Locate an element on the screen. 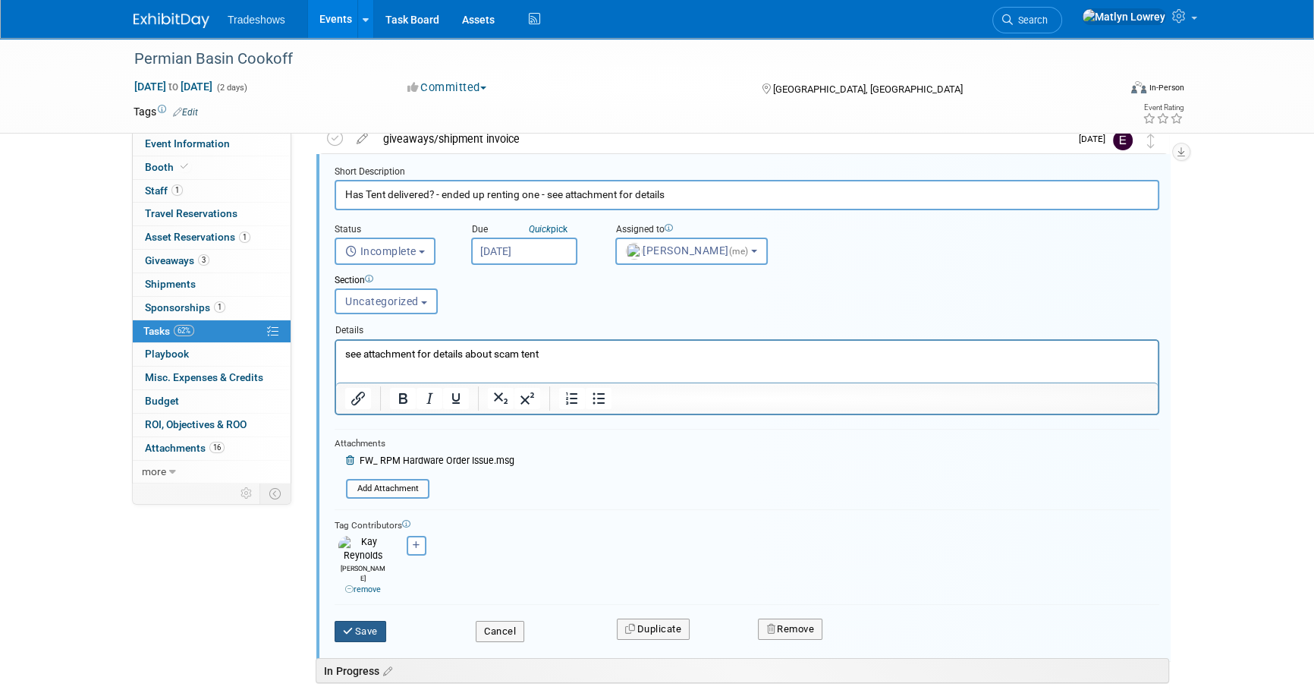  button: Save is located at coordinates (360, 631).